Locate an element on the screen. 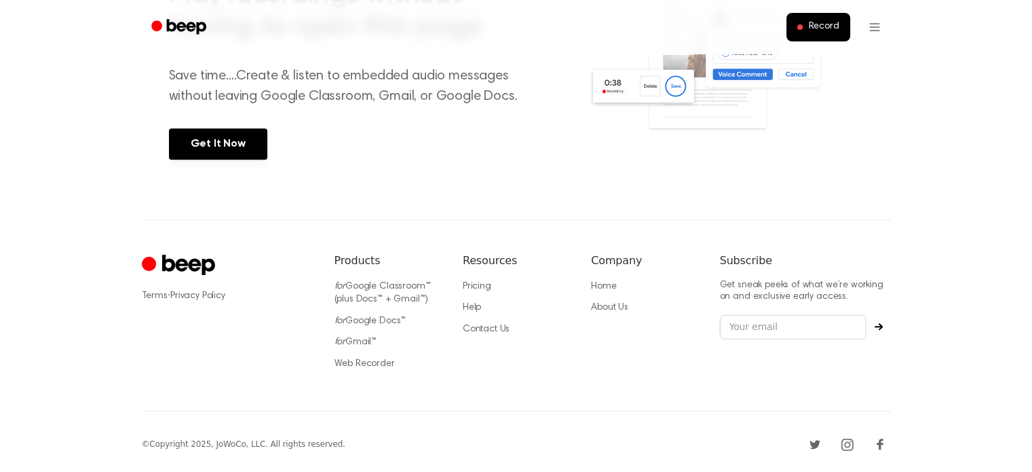 This screenshot has height=472, width=1032. a: Web Recorder is located at coordinates (364, 364).